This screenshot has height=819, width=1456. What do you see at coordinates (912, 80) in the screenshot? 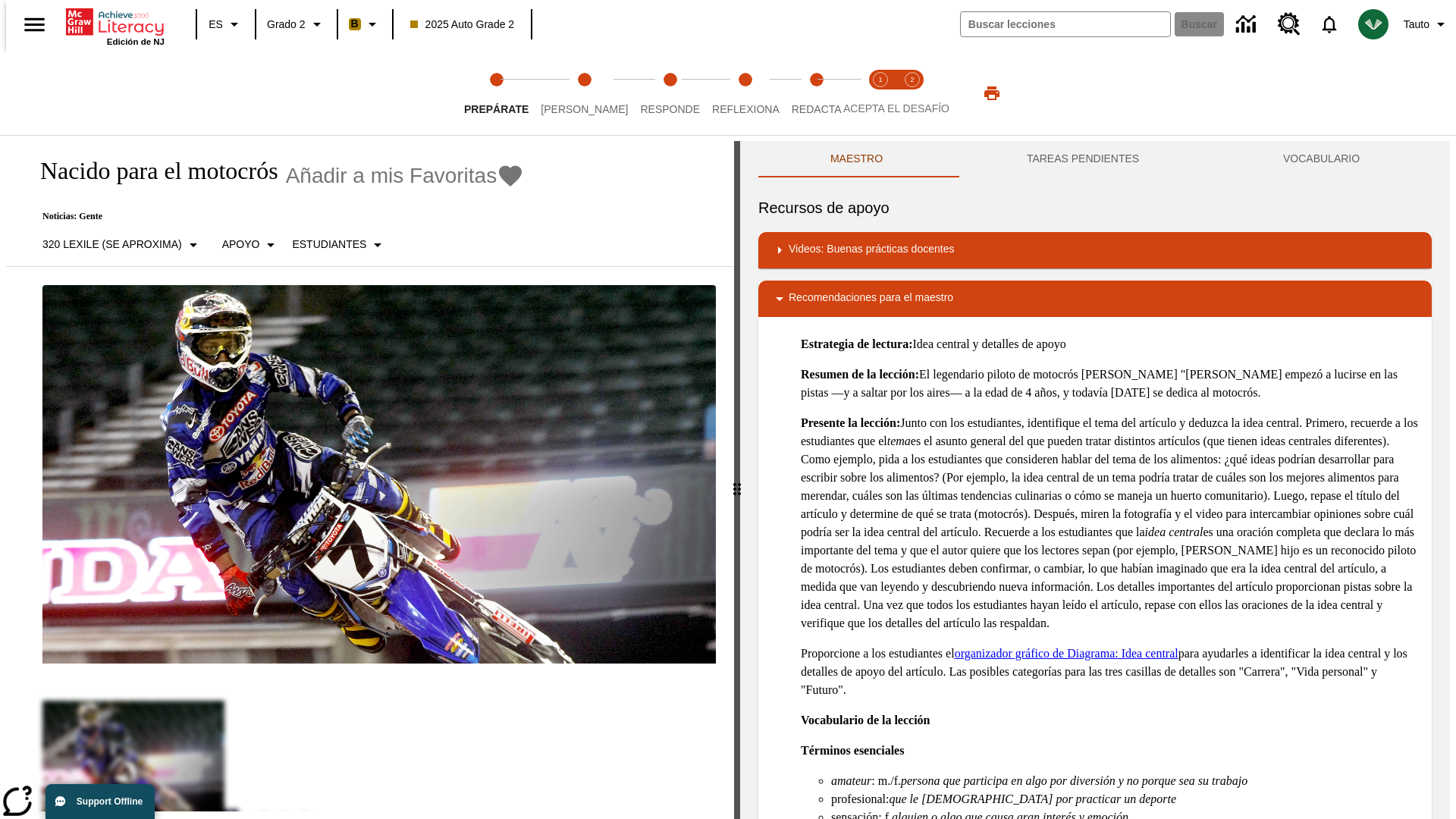
I see `text: 2` at bounding box center [912, 80].